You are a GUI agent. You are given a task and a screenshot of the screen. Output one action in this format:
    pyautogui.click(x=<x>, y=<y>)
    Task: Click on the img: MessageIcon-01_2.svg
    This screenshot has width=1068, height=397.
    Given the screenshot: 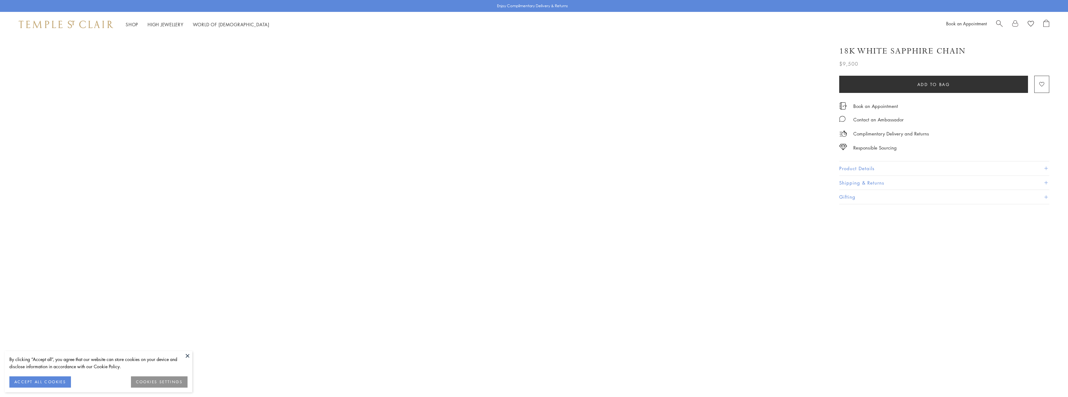 What is the action you would take?
    pyautogui.click(x=843, y=119)
    